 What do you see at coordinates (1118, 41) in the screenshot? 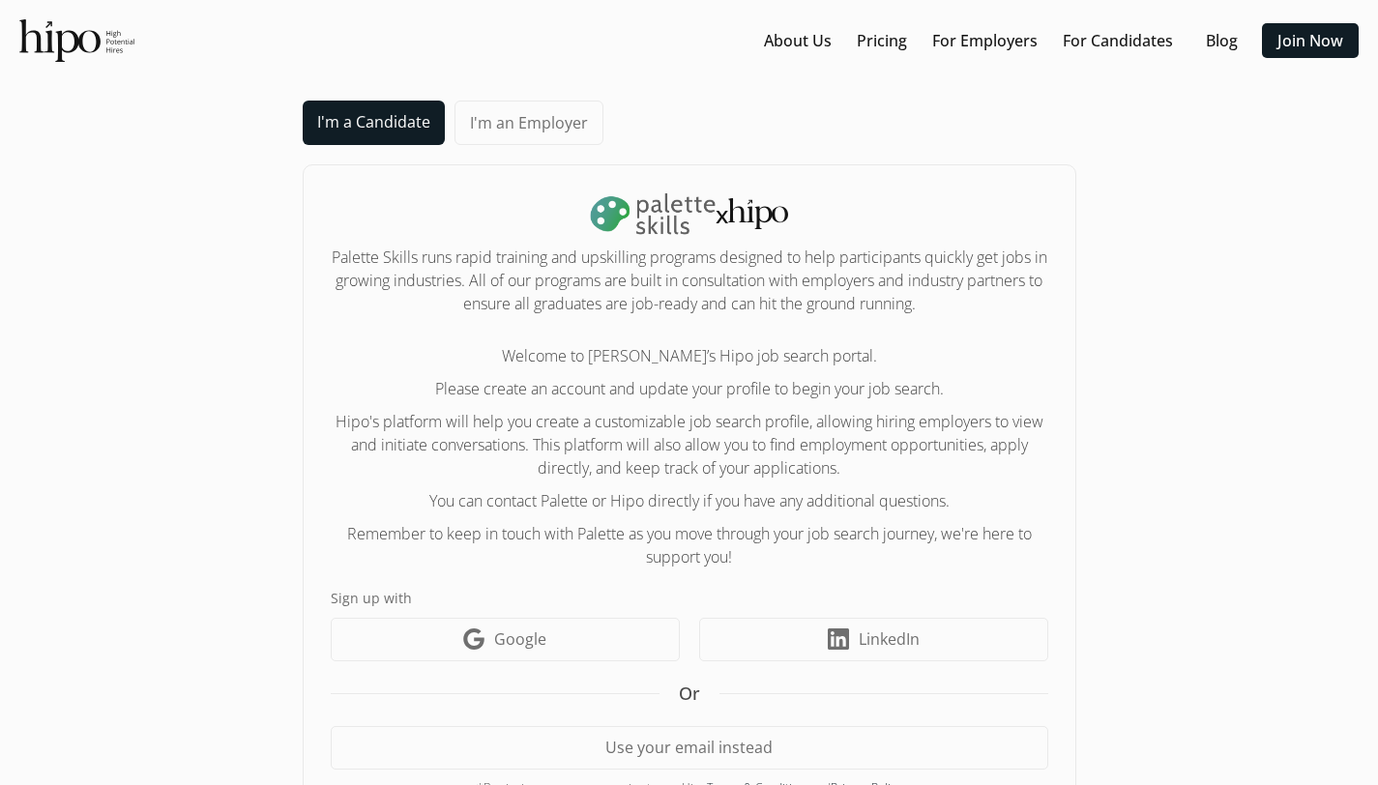
I see `a: For Candidates` at bounding box center [1118, 41].